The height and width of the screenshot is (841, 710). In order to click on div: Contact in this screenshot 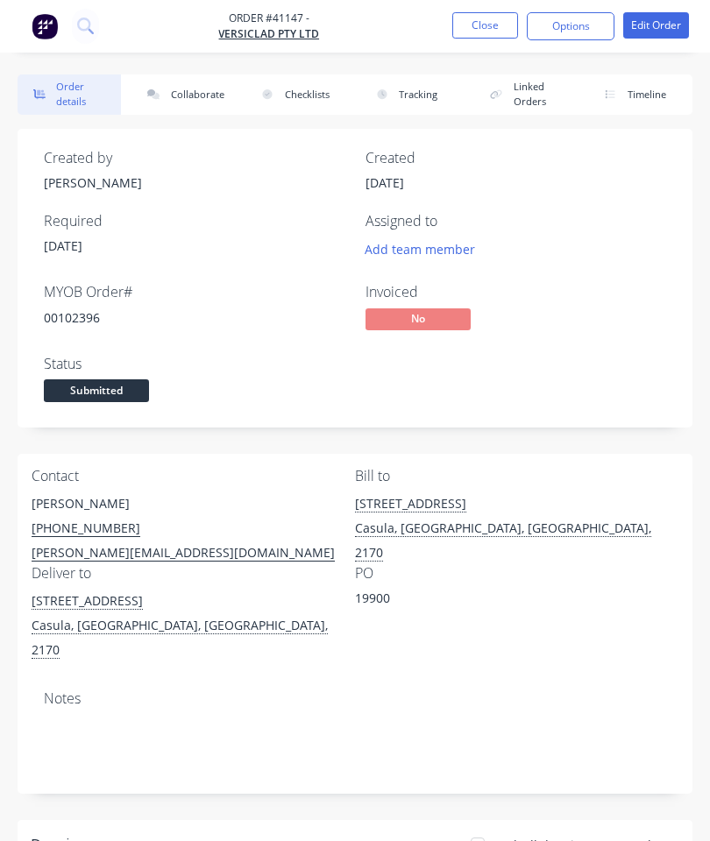, I will do `click(193, 476)`.